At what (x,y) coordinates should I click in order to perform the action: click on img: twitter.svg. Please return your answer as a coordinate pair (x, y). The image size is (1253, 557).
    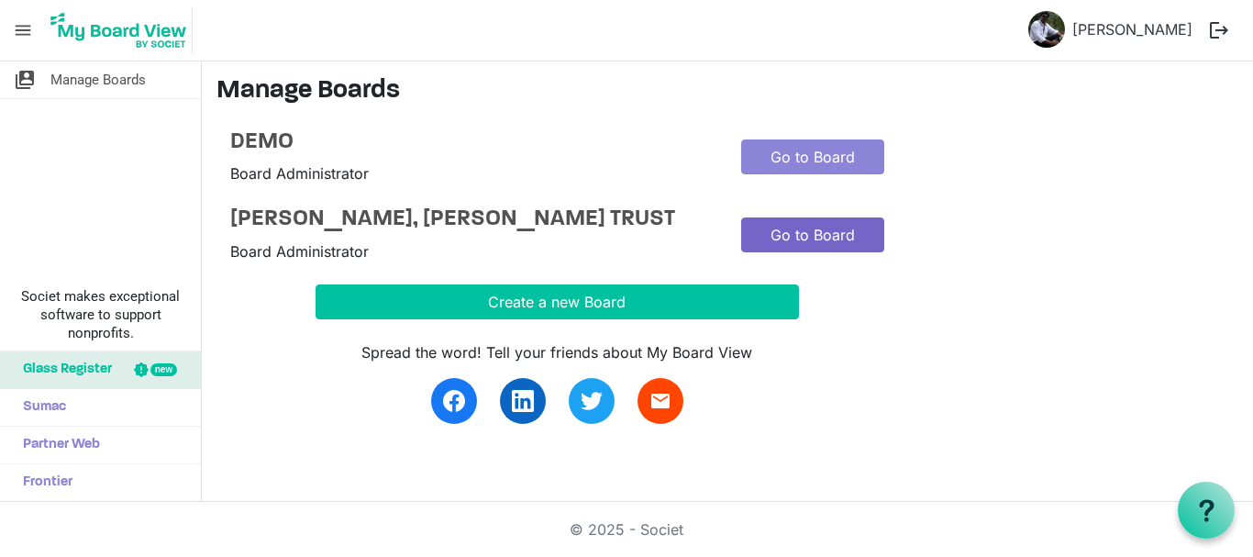
    Looking at the image, I should click on (592, 401).